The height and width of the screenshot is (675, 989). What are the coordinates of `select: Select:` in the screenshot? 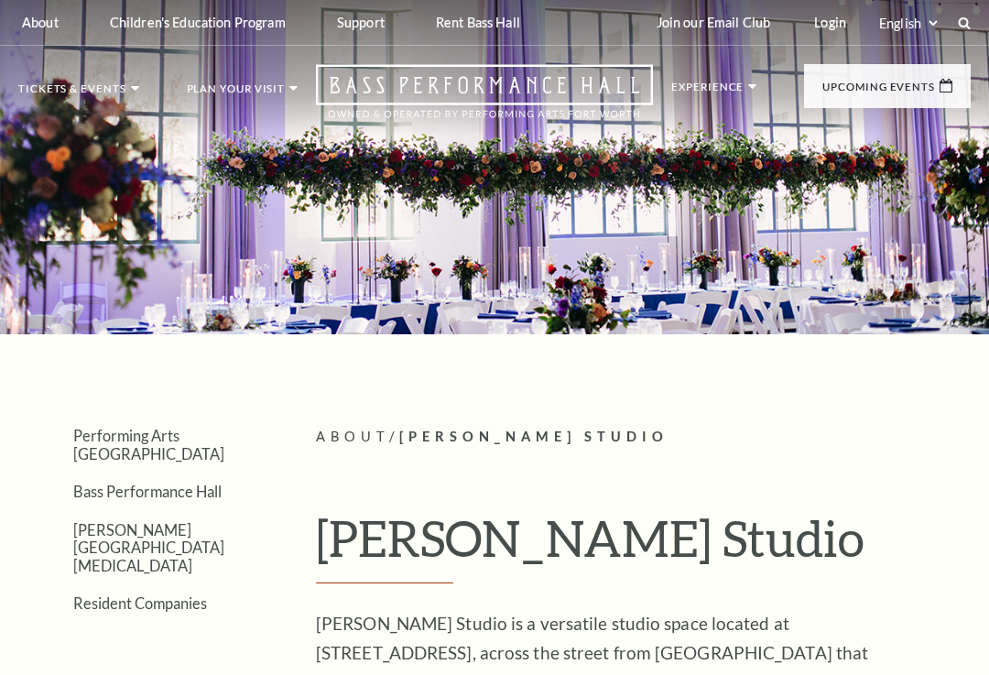 It's located at (907, 23).